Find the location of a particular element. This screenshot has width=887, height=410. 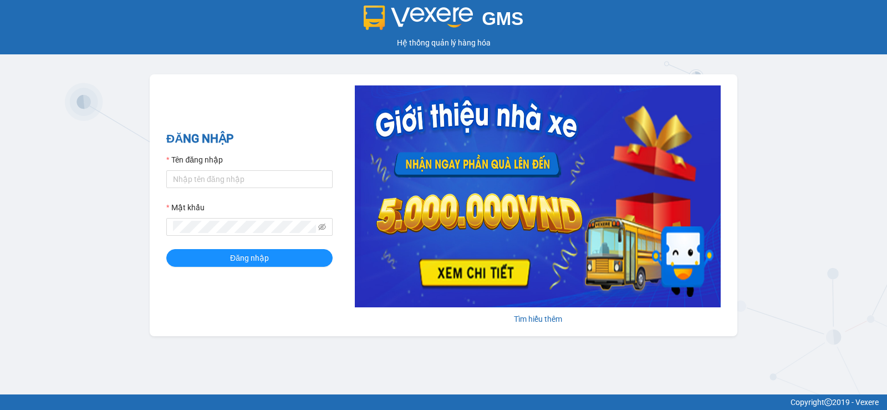

input: Mật khẩu is located at coordinates (245, 227).